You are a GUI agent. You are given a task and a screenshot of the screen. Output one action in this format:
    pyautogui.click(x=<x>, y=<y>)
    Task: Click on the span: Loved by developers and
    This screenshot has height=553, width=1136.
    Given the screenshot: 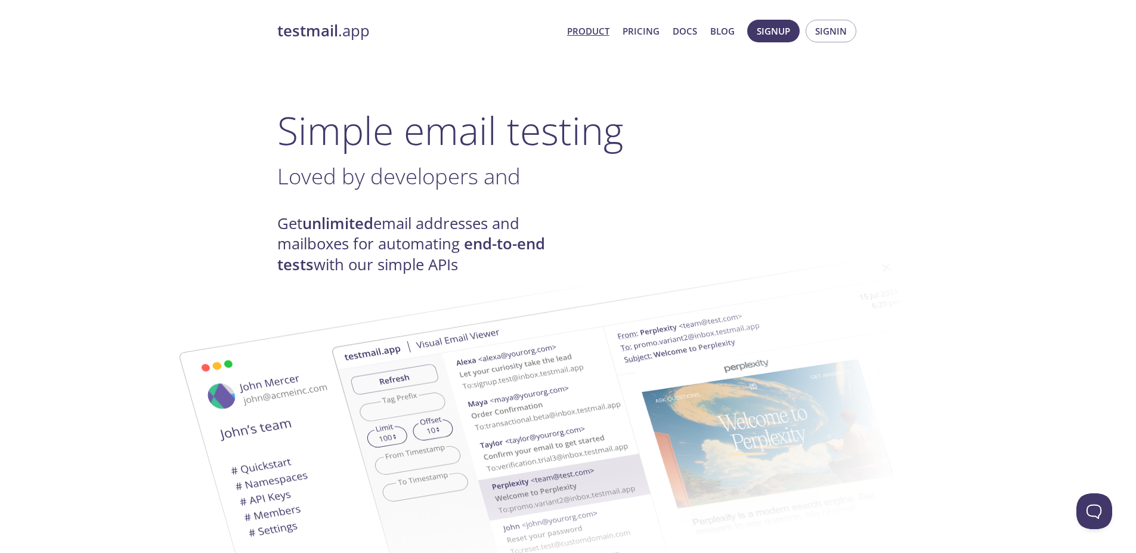 What is the action you would take?
    pyautogui.click(x=399, y=176)
    